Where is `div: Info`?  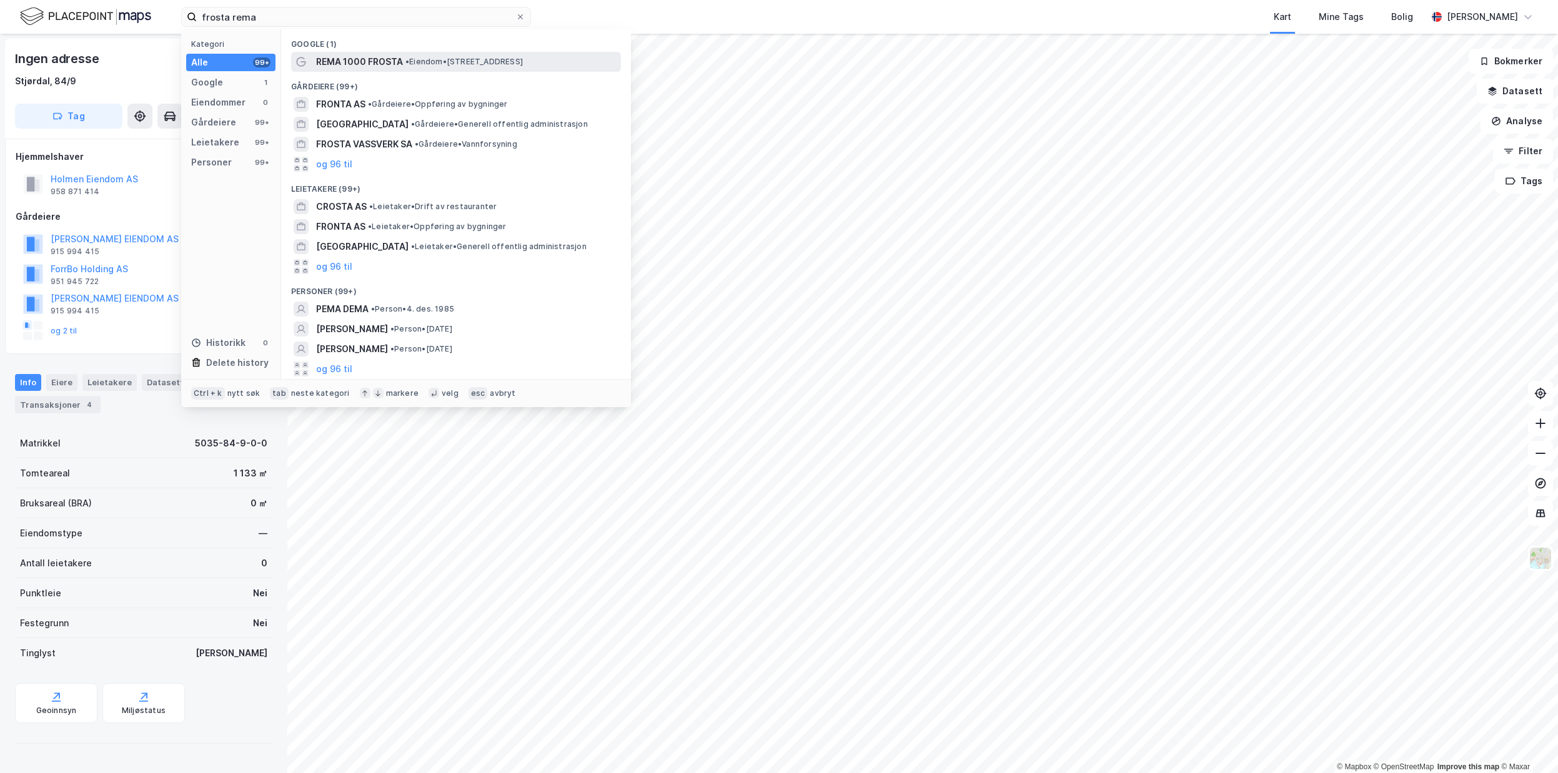
div: Info is located at coordinates (28, 382).